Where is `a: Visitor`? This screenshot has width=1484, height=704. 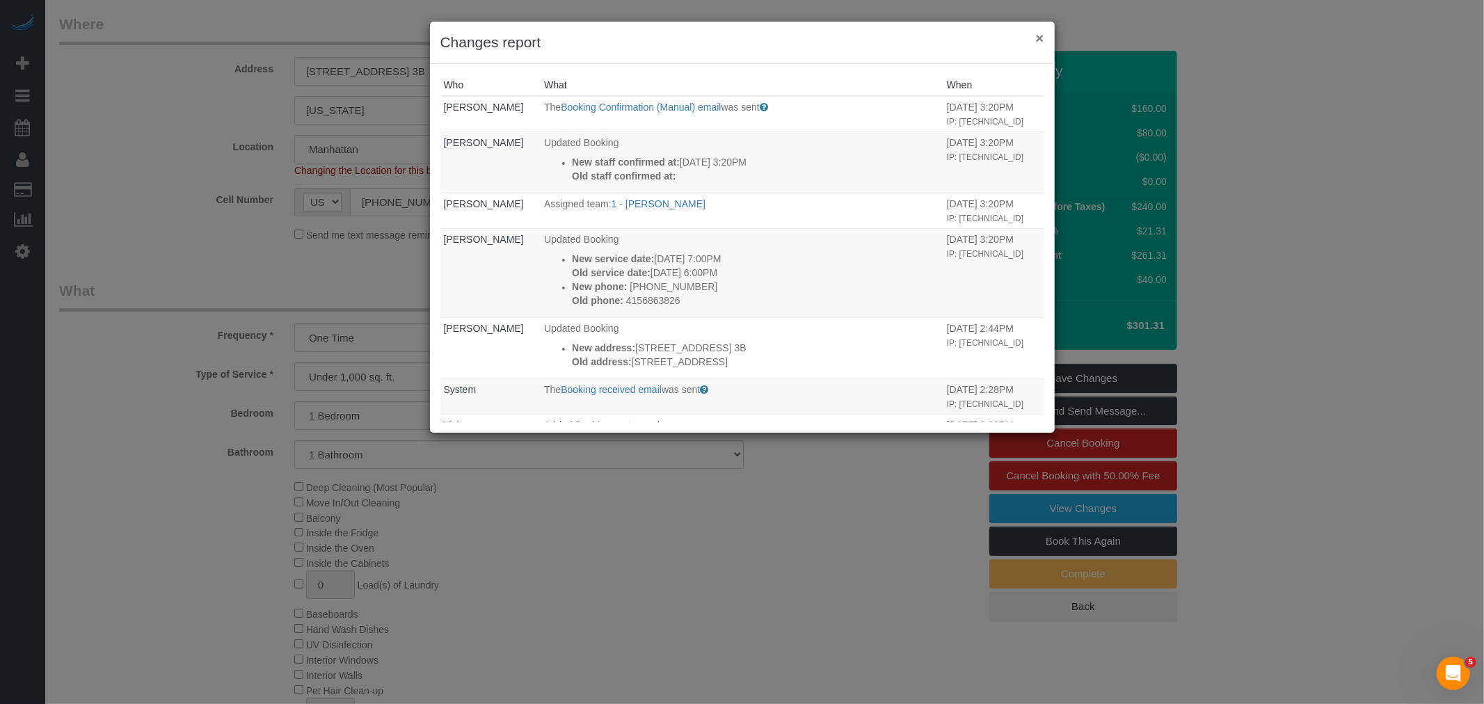
a: Visitor is located at coordinates (457, 425).